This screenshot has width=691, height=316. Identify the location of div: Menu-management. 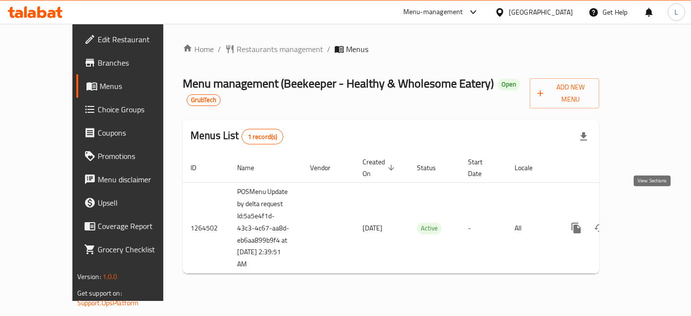
(433, 12).